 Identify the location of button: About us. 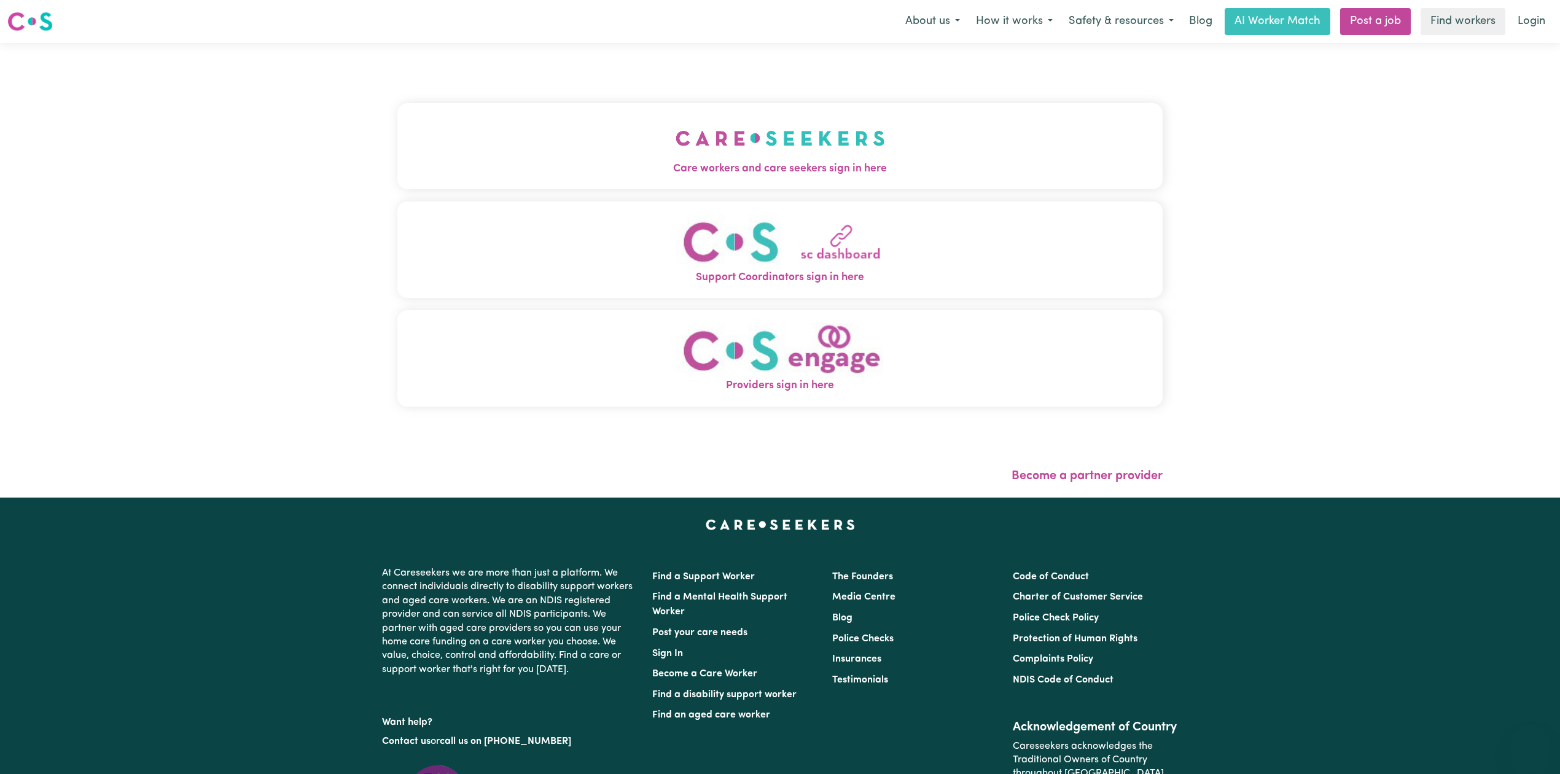
(933, 22).